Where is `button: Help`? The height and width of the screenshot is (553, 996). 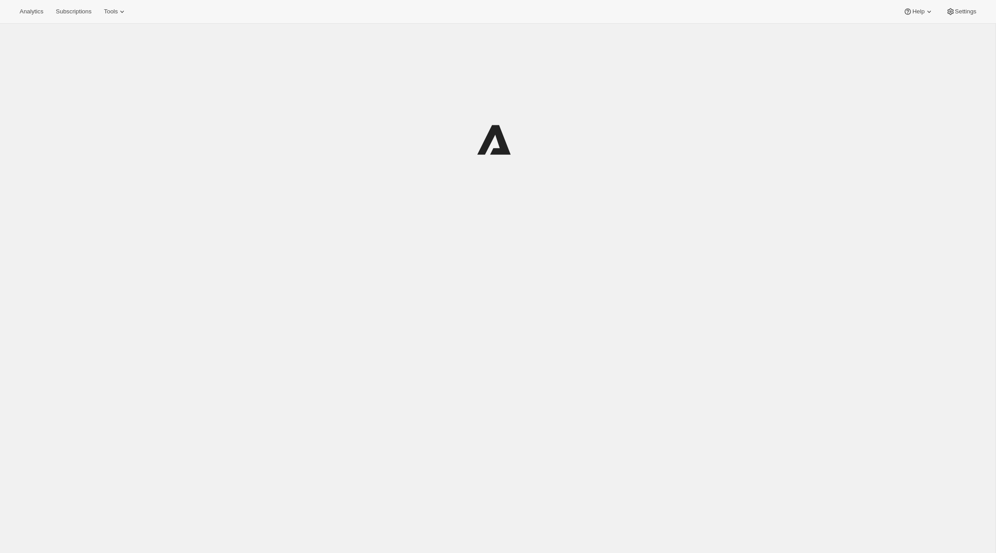 button: Help is located at coordinates (918, 12).